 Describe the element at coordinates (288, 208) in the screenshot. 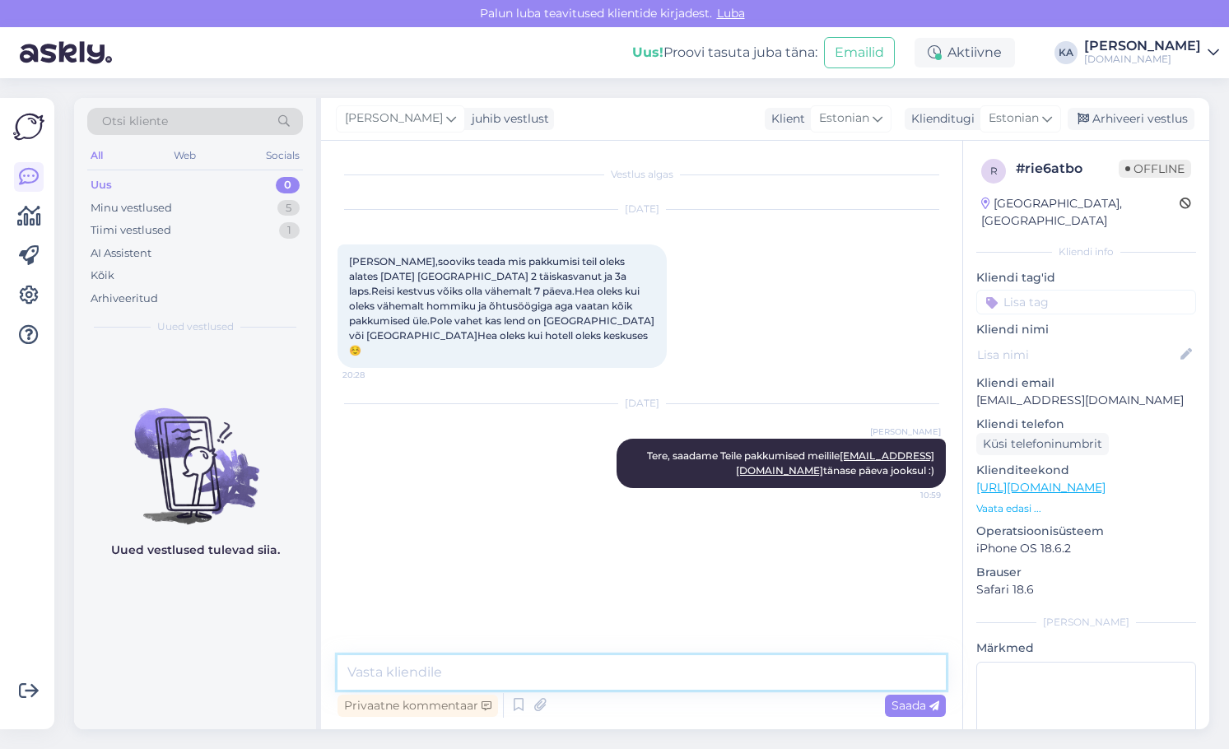

I see `div: 5` at that location.